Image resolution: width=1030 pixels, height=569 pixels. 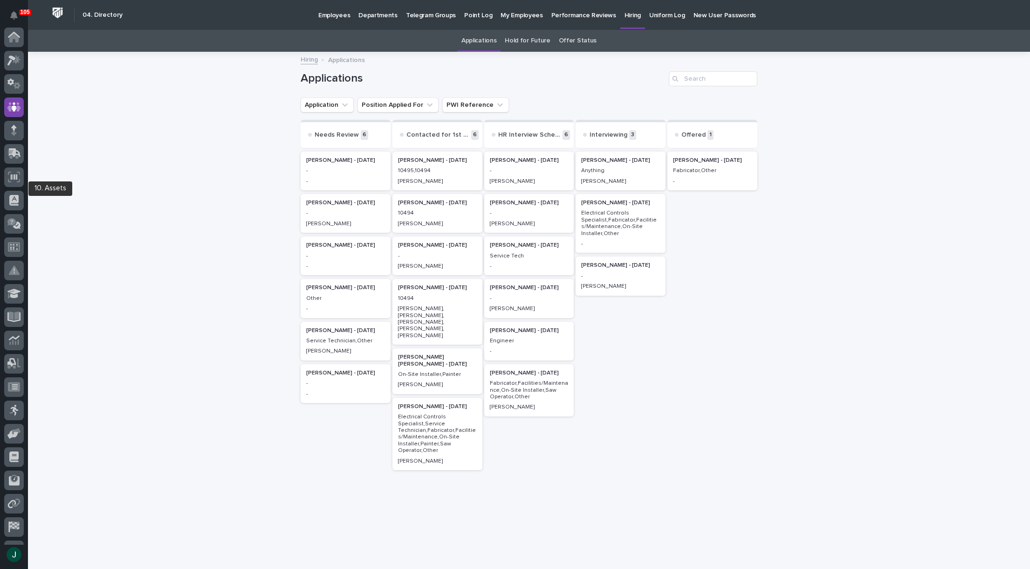 I want to click on div: Notifications105, so click(x=18, y=19).